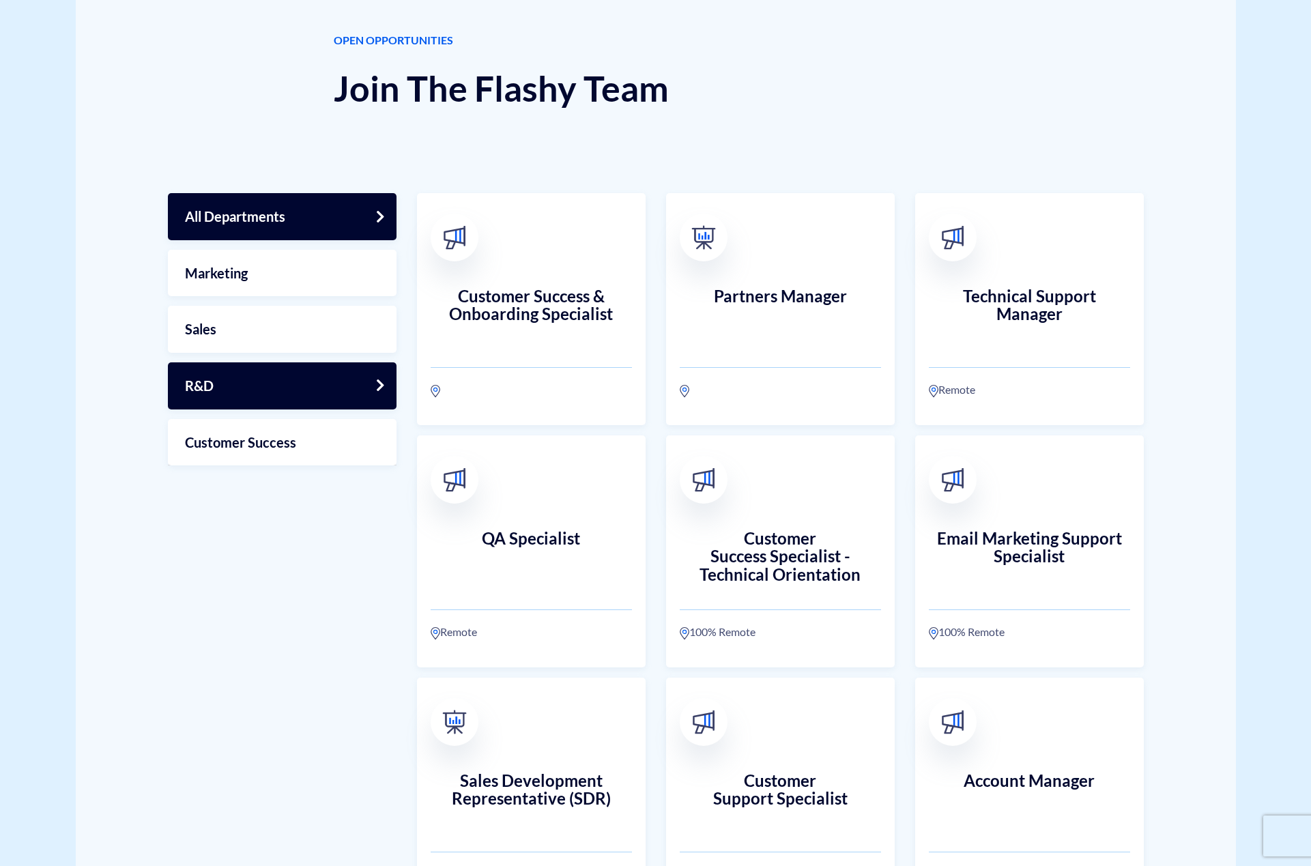 This screenshot has height=866, width=1311. What do you see at coordinates (531, 315) in the screenshot?
I see `h3: Customer Success & Onboarding Specialist` at bounding box center [531, 315].